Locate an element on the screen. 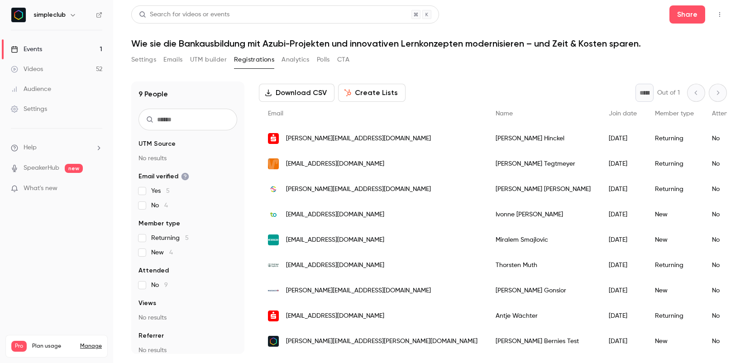 This screenshot has height=363, width=745. img: simpleclub is located at coordinates (19, 15).